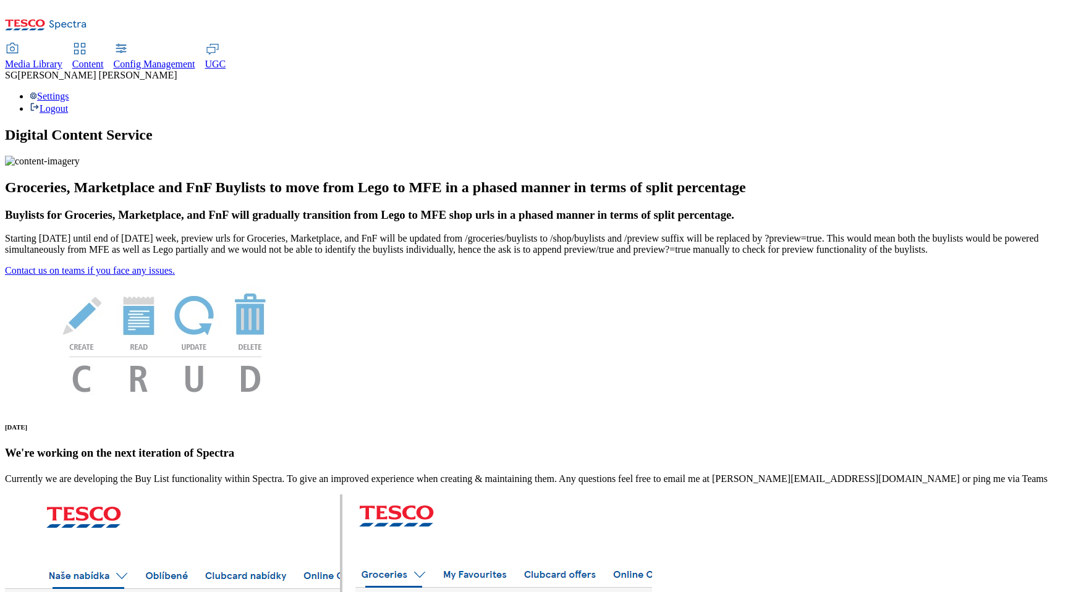  What do you see at coordinates (534, 187) in the screenshot?
I see `h2: Groceries, Marketplace and FnF Buylists to move from Lego to MFE in a phased manner in terms of s...` at bounding box center [534, 187].